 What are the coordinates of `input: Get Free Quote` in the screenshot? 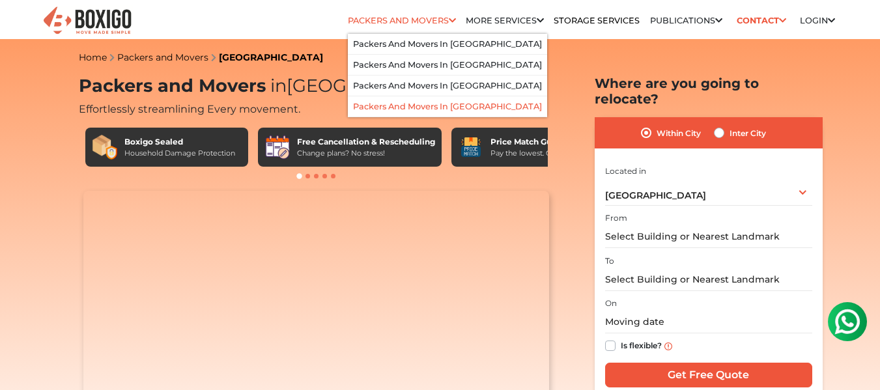 It's located at (709, 375).